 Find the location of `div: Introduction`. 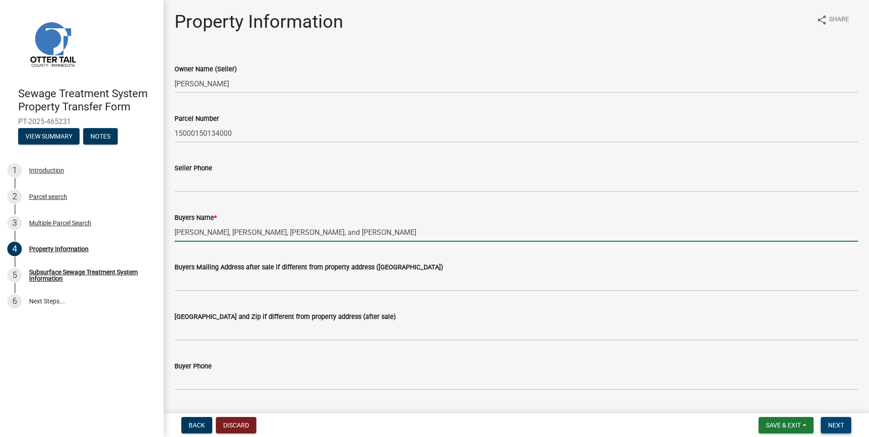

div: Introduction is located at coordinates (46, 170).